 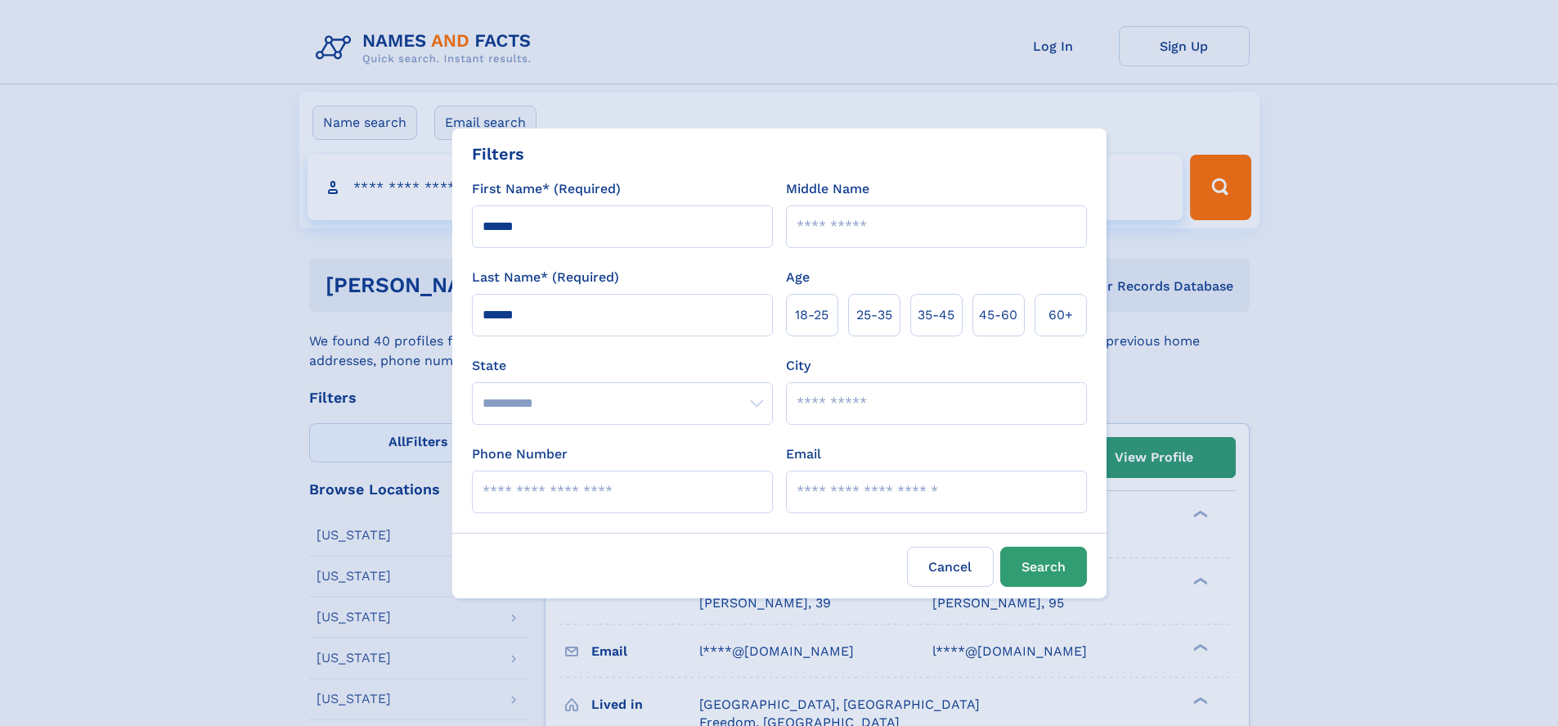 What do you see at coordinates (951, 566) in the screenshot?
I see `label: Cancel` at bounding box center [951, 566].